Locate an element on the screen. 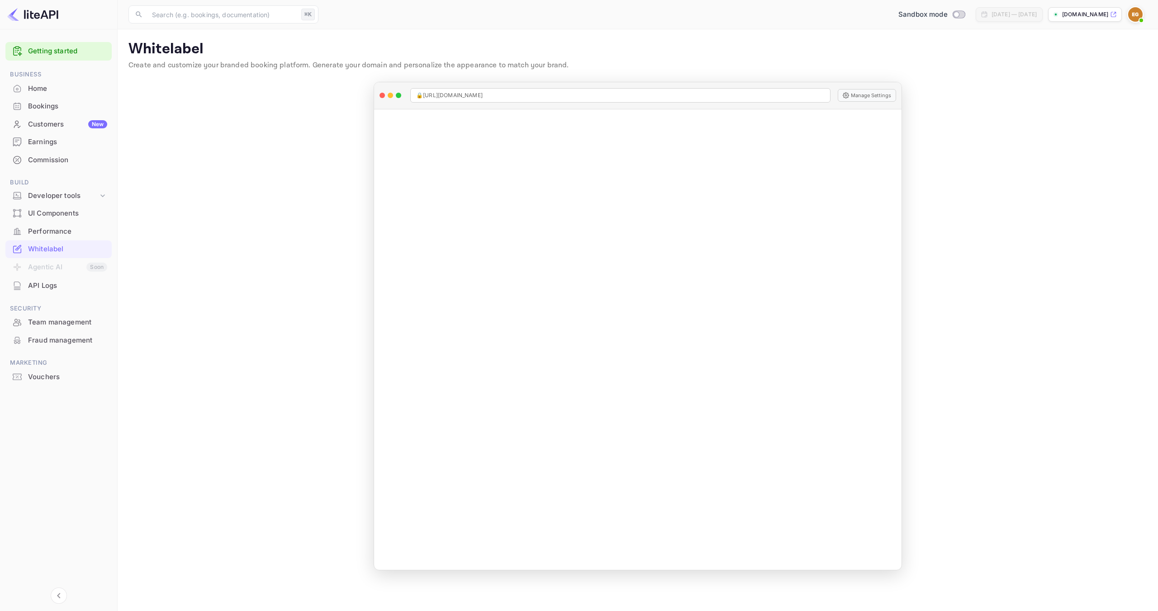  a: Whitelabel is located at coordinates (58, 249).